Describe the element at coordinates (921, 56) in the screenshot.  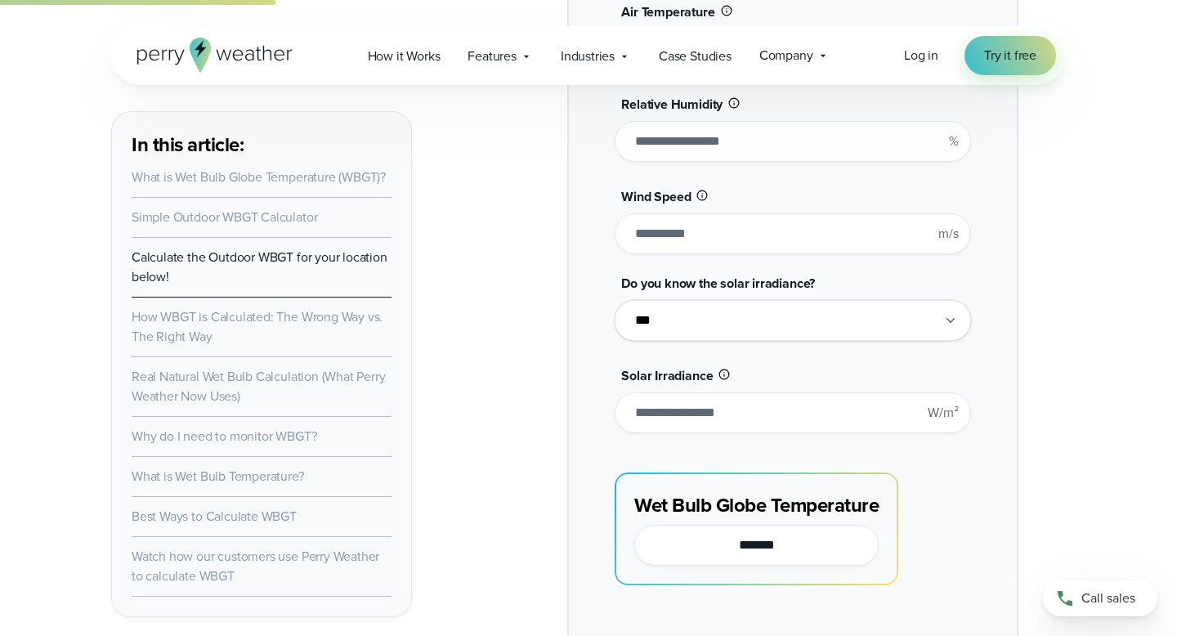
I see `a: Log in` at that location.